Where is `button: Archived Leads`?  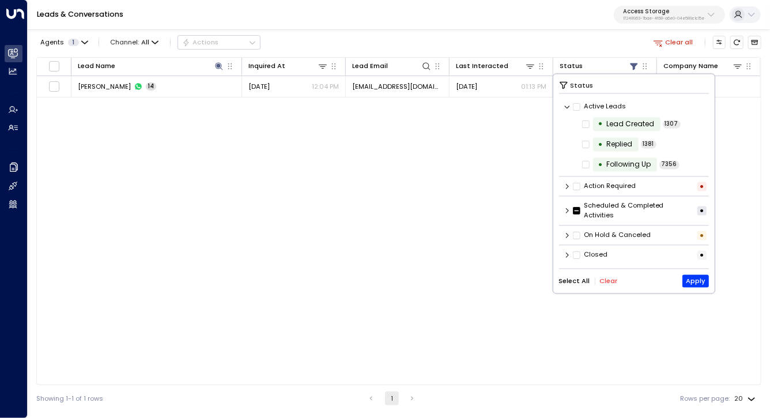
button: Archived Leads is located at coordinates (754, 42).